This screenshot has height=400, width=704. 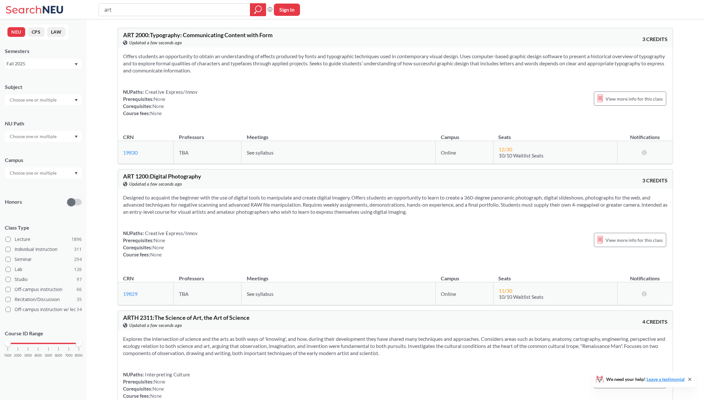 What do you see at coordinates (43, 227) in the screenshot?
I see `span: Class Type` at bounding box center [43, 227].